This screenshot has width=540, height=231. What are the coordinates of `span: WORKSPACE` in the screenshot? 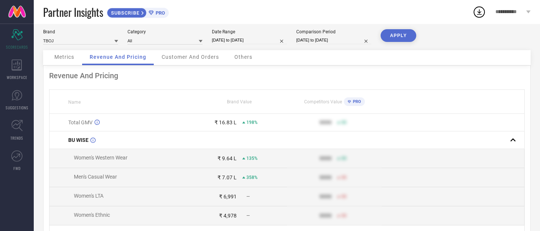 It's located at (17, 77).